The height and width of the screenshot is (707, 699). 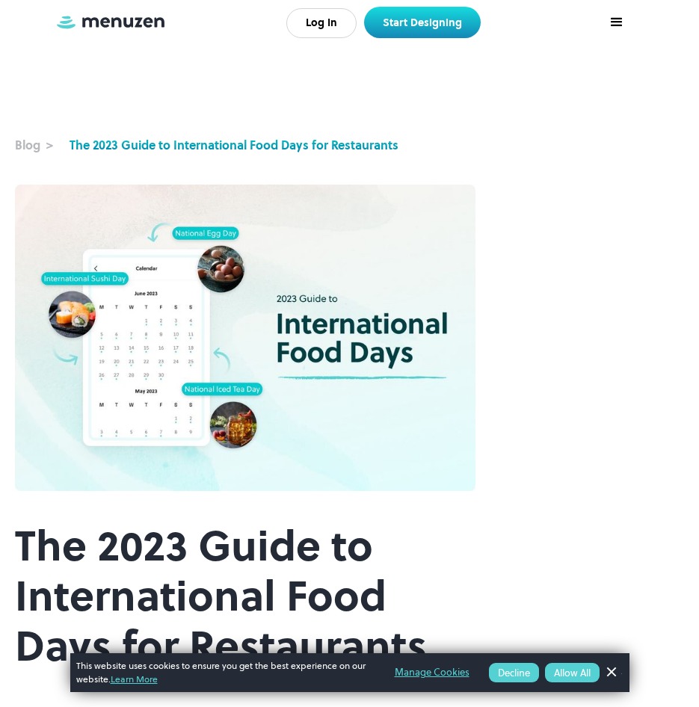 I want to click on div: Blog >, so click(x=42, y=145).